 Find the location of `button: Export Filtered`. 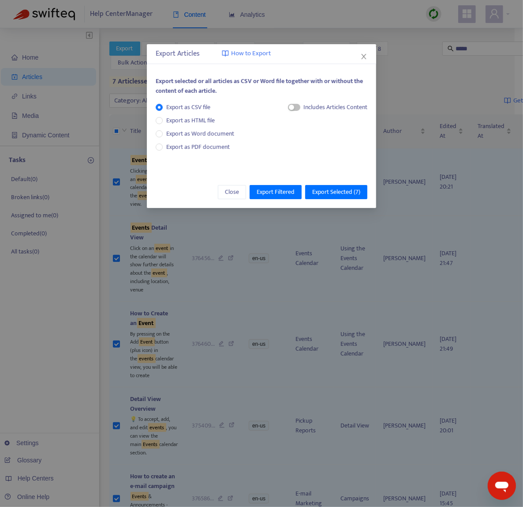

button: Export Filtered is located at coordinates (276, 192).